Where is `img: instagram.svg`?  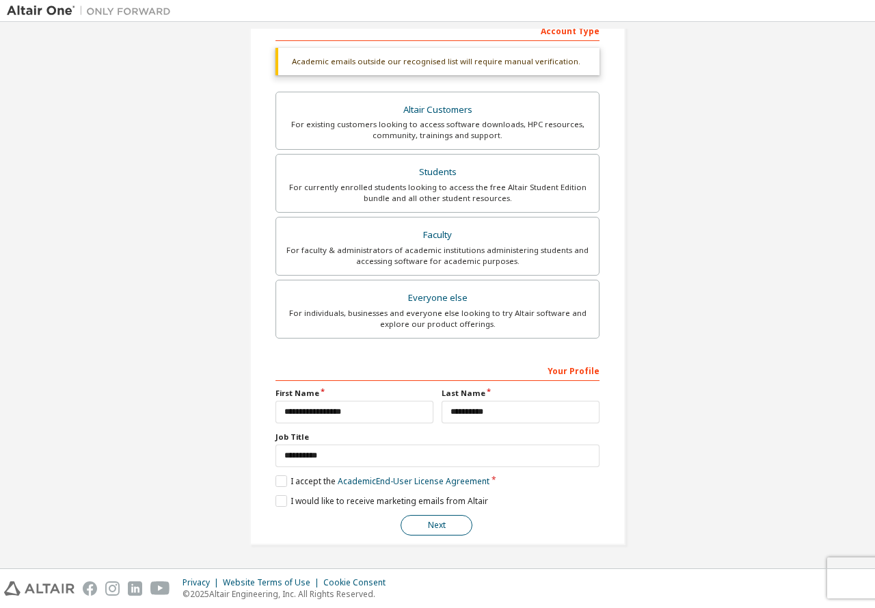
img: instagram.svg is located at coordinates (112, 588).